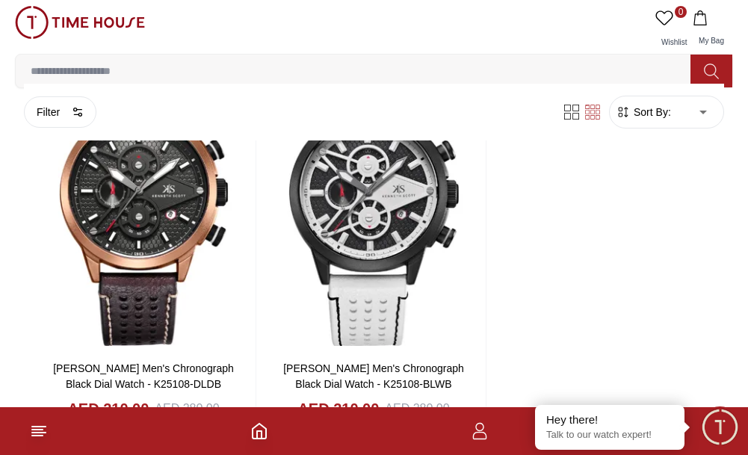 This screenshot has height=455, width=748. Describe the element at coordinates (143, 206) in the screenshot. I see `a: Kenneth Scott Men's Chronograph Black Dial Watch - K25108-DLDB` at that location.